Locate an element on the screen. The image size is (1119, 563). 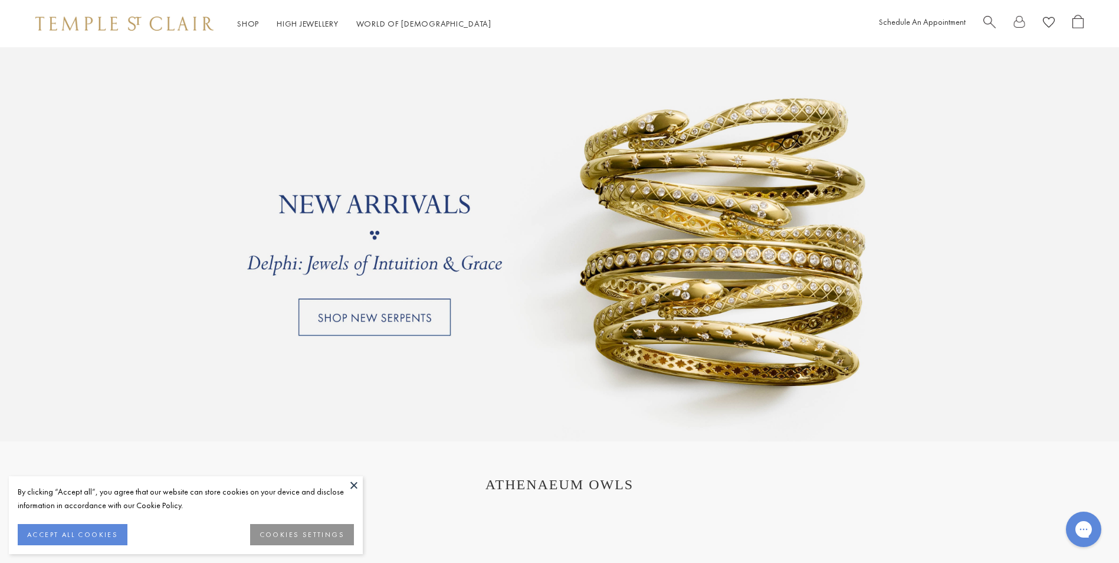
h1: ATHENAEUM OWLS is located at coordinates (559, 484).